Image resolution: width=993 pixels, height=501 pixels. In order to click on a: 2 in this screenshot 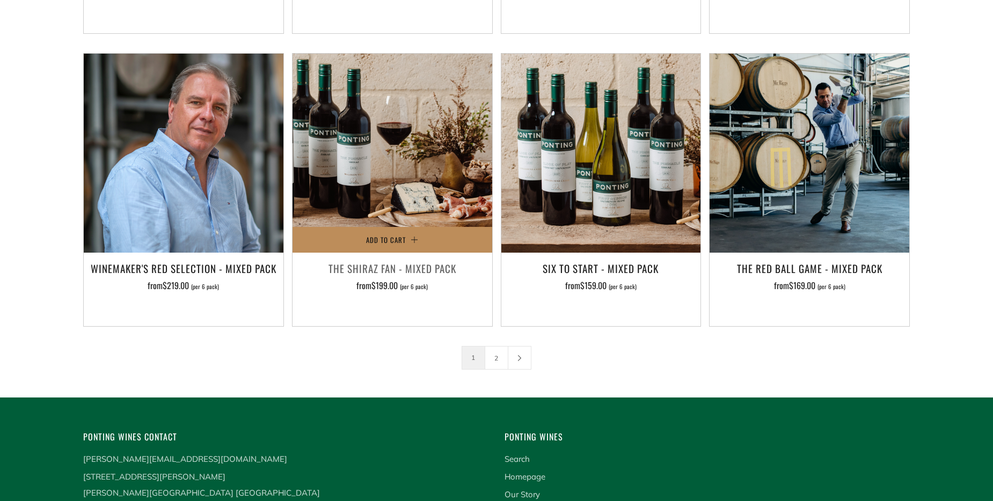, I will do `click(496, 358)`.